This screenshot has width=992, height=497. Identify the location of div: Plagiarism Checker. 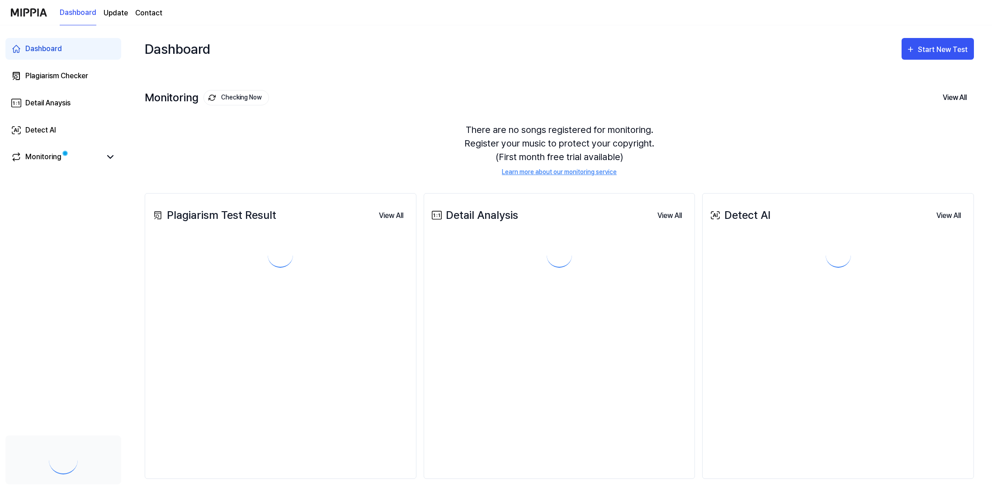
(56, 76).